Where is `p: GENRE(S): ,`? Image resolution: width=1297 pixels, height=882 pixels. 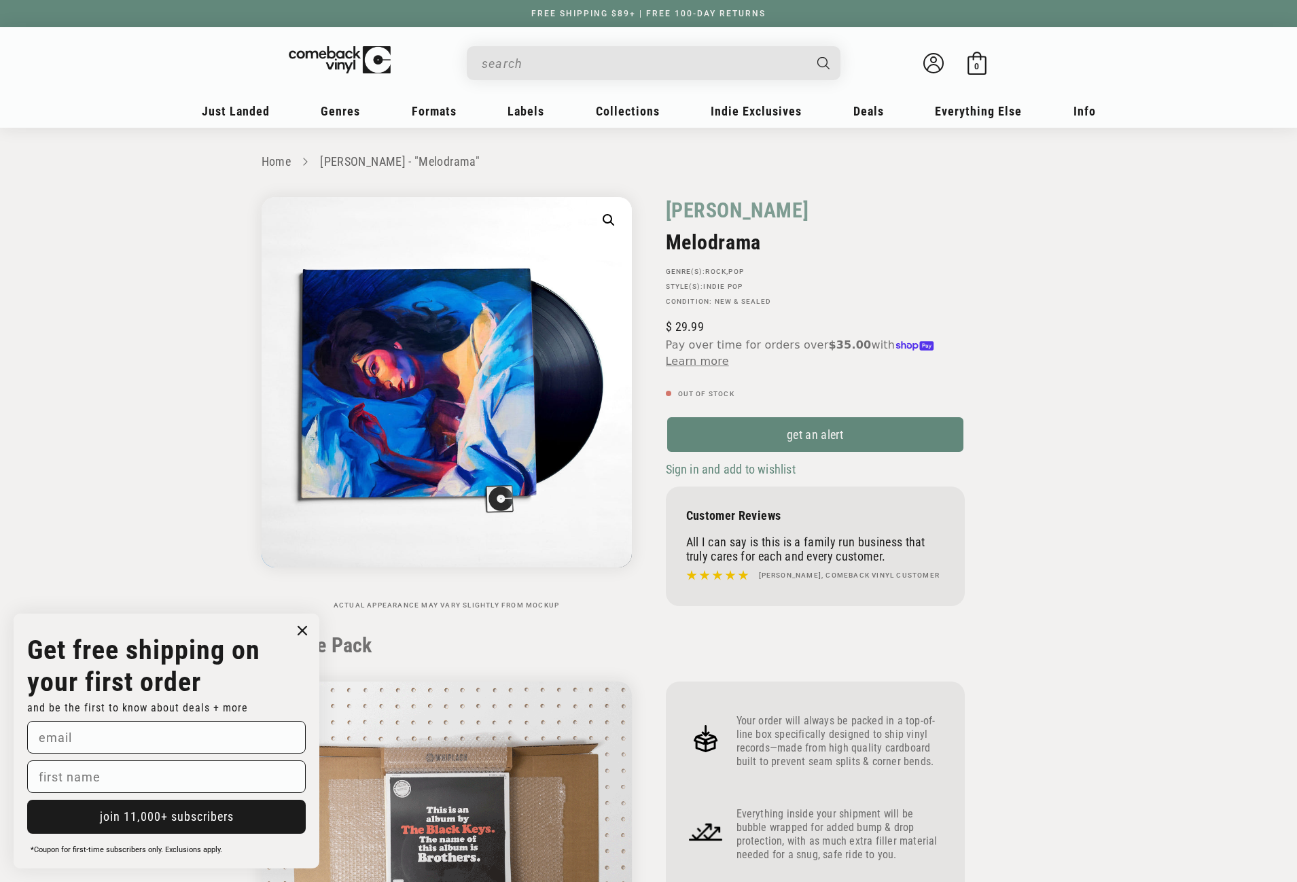
p: GENRE(S): , is located at coordinates (816, 272).